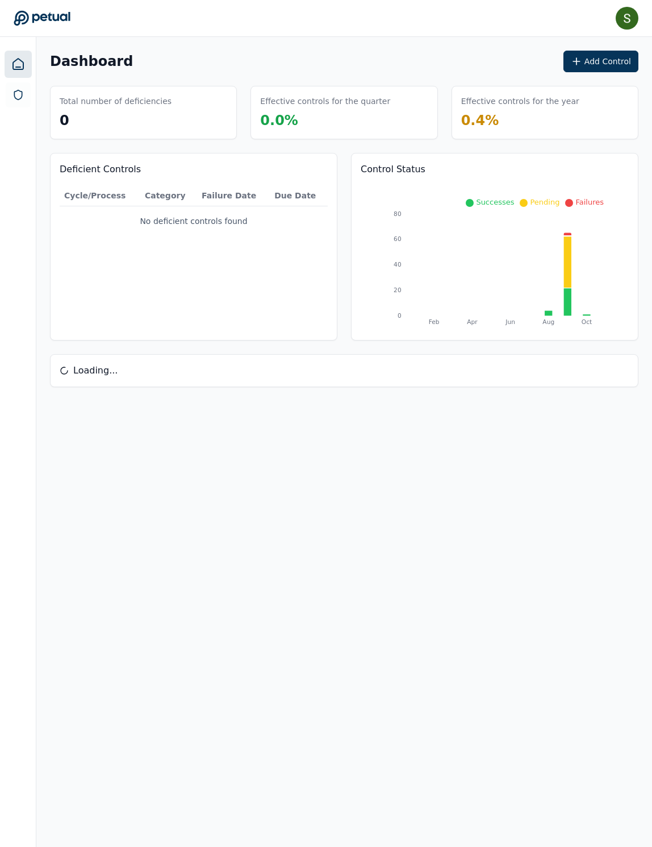 This screenshot has height=847, width=652. I want to click on tspan: 0, so click(399, 315).